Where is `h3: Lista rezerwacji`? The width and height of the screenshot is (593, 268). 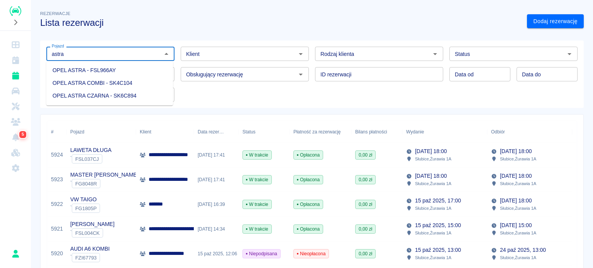 h3: Lista rezerwacji is located at coordinates (280, 23).